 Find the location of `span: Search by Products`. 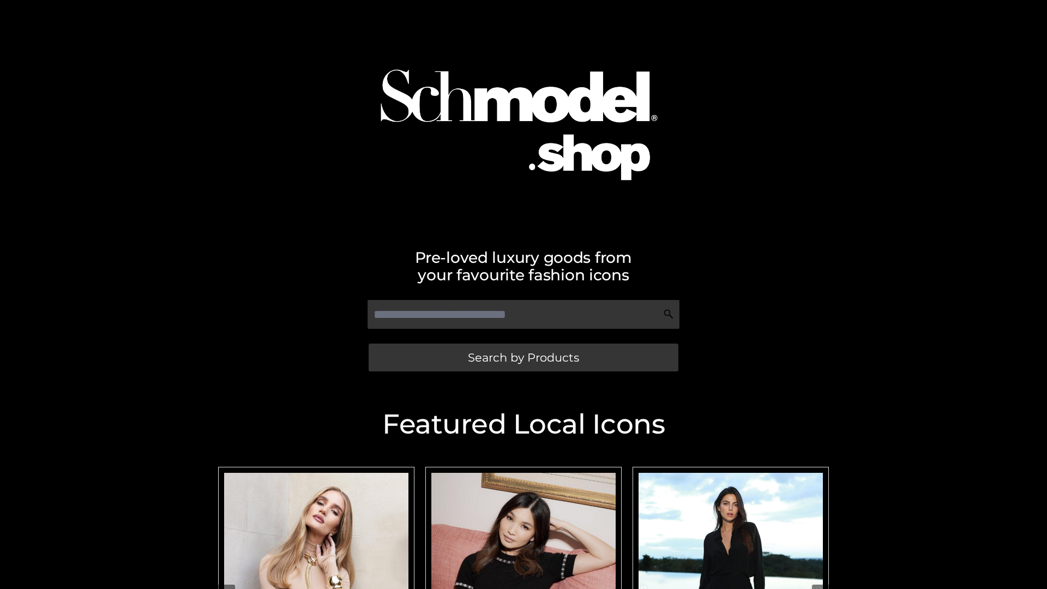

span: Search by Products is located at coordinates (524, 357).